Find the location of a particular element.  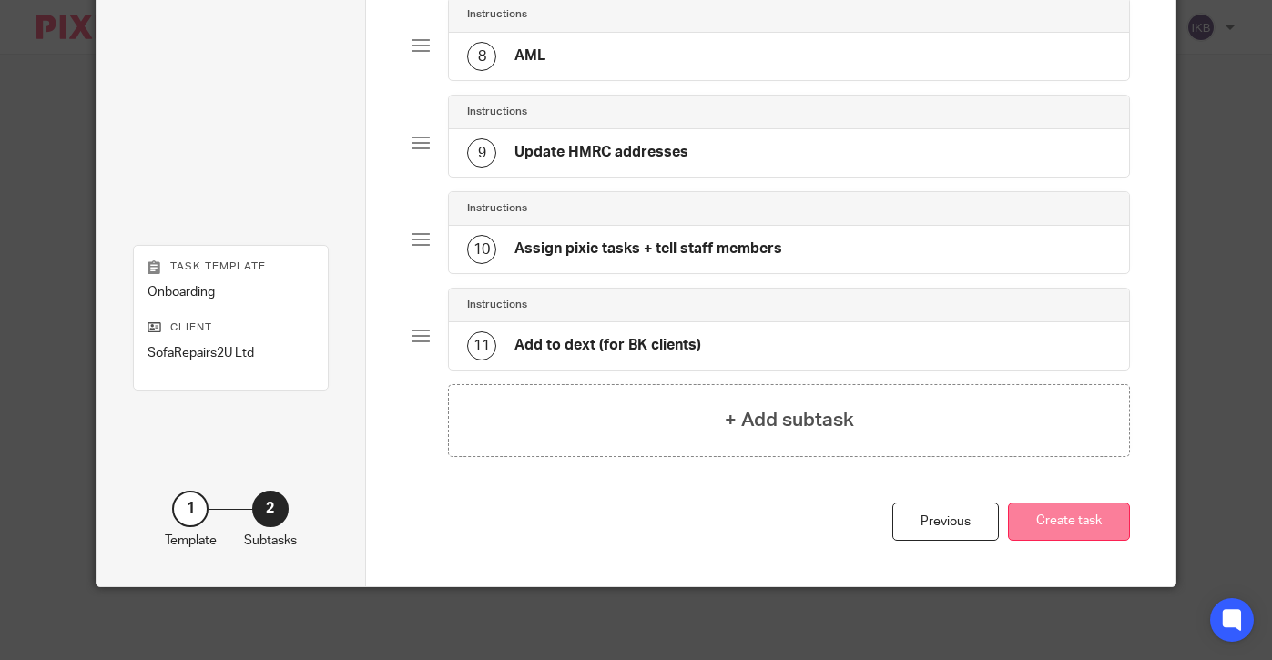

div: 8 is located at coordinates (482, 56).